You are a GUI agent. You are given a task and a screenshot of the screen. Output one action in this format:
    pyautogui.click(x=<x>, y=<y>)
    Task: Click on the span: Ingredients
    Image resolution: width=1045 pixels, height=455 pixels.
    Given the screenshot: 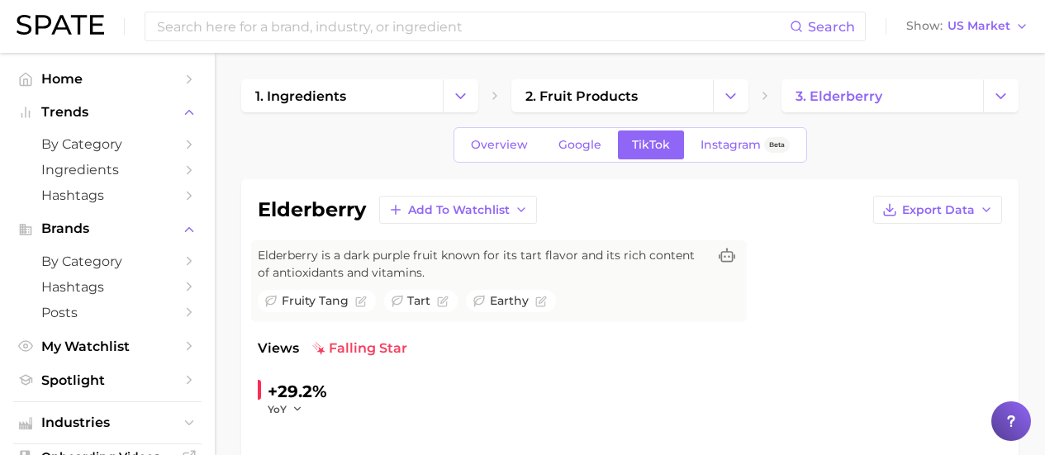 What is the action you would take?
    pyautogui.click(x=107, y=169)
    